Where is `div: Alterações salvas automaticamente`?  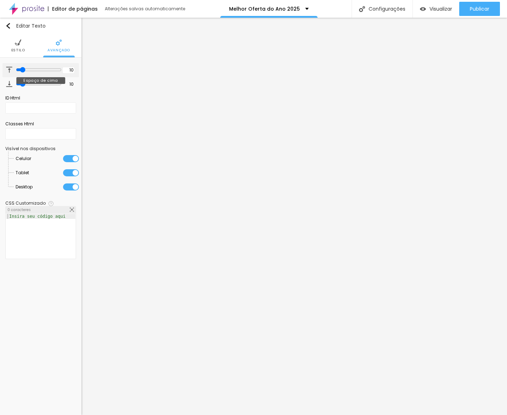
div: Alterações salvas automaticamente is located at coordinates (145, 9).